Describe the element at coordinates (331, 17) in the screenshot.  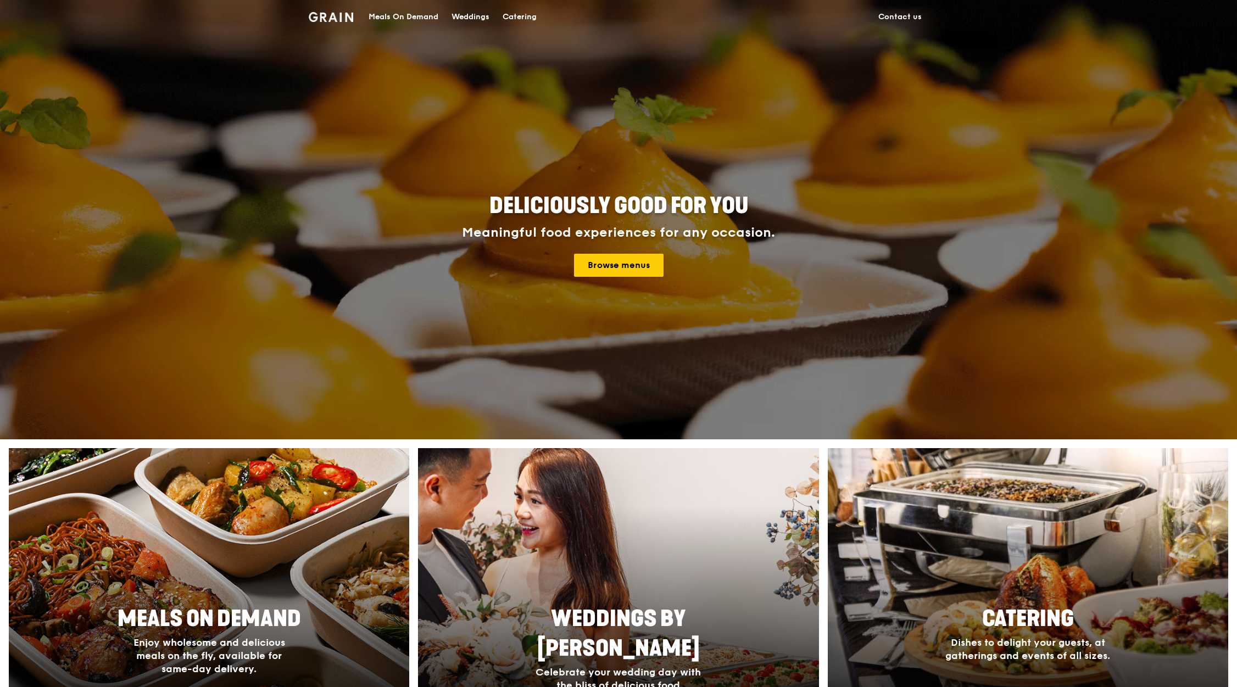
I see `img: Grain` at that location.